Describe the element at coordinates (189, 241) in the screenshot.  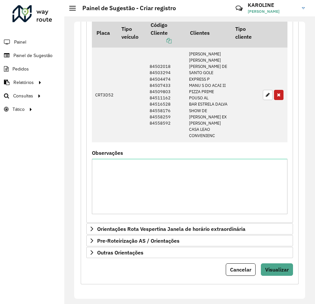
I see `a: Pre-Roteirização AS / Orientações` at that location.